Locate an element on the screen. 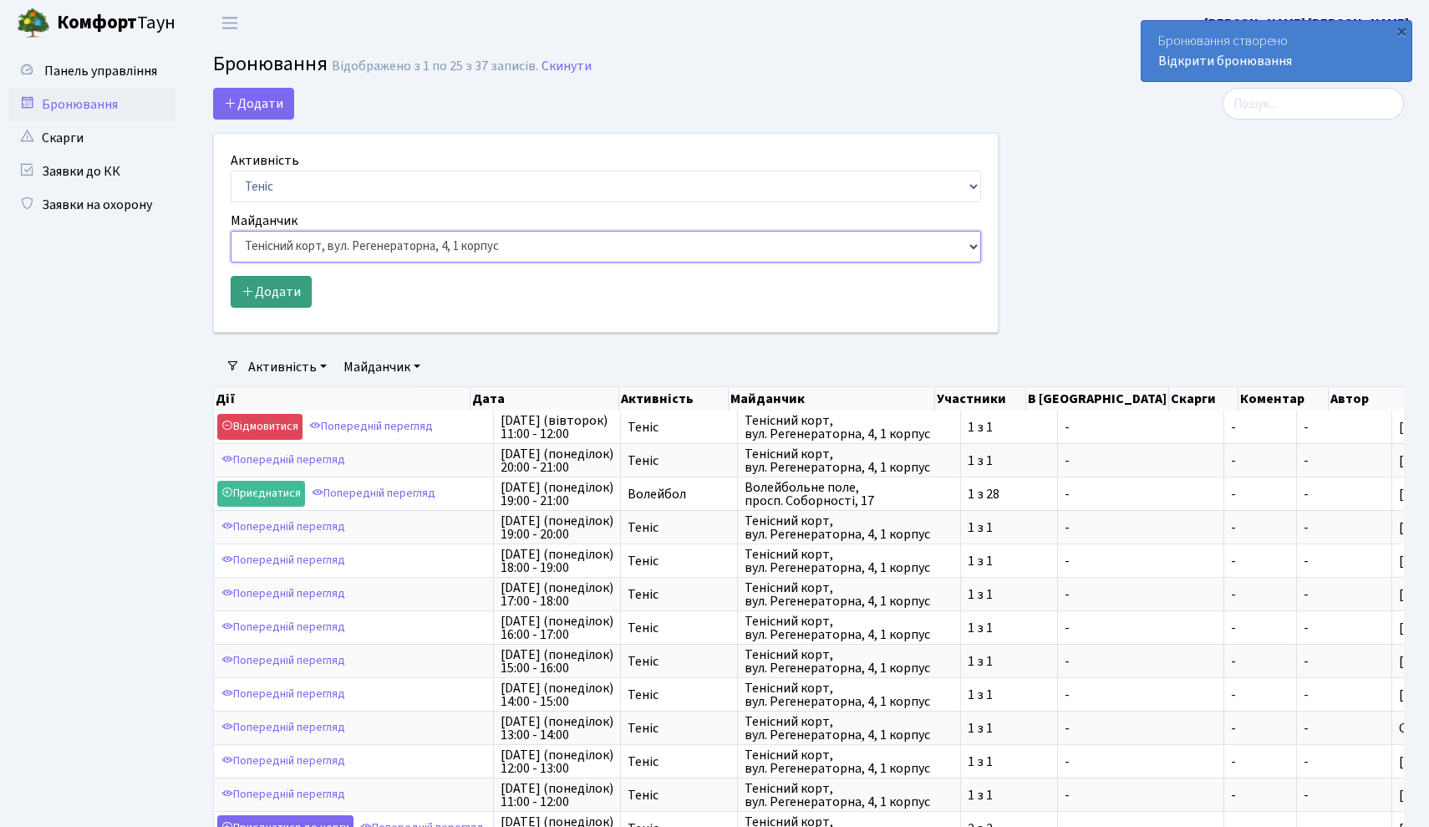  th: Майданчик is located at coordinates (832, 399).